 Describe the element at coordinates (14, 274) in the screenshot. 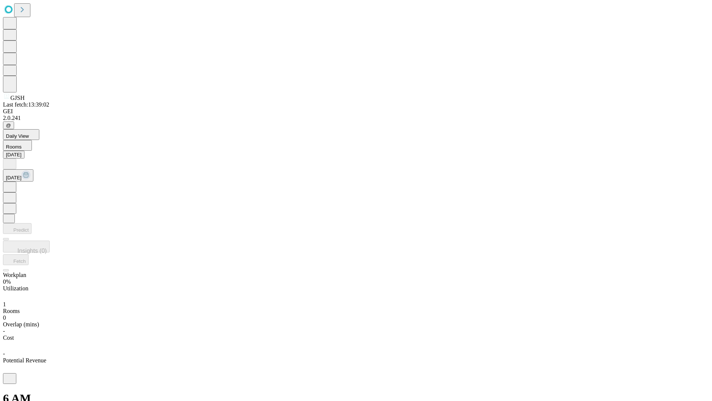

I see `span: Workplan` at that location.